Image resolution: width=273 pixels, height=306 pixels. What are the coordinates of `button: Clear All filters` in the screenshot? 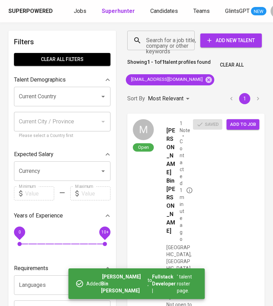 It's located at (62, 59).